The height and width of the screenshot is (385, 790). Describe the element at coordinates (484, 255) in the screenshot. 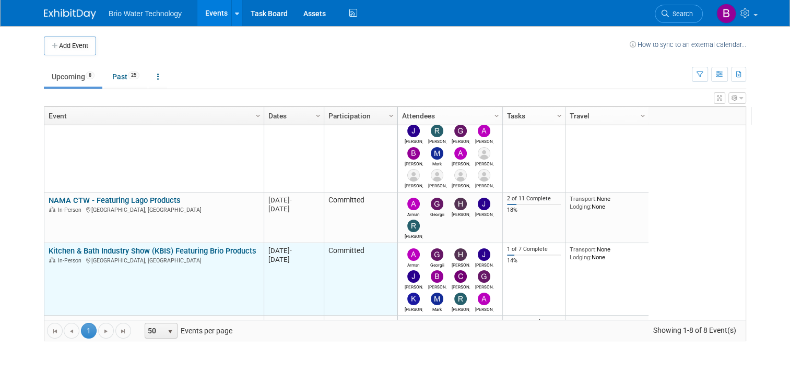

I see `img: James Kang` at that location.